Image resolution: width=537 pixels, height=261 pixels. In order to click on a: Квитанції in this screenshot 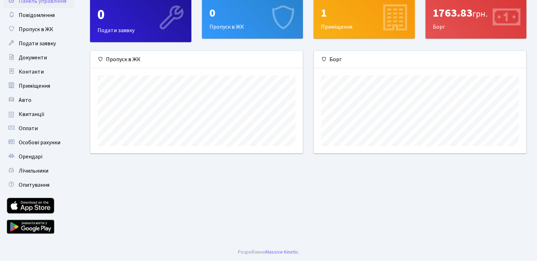, I will do `click(39, 114)`.